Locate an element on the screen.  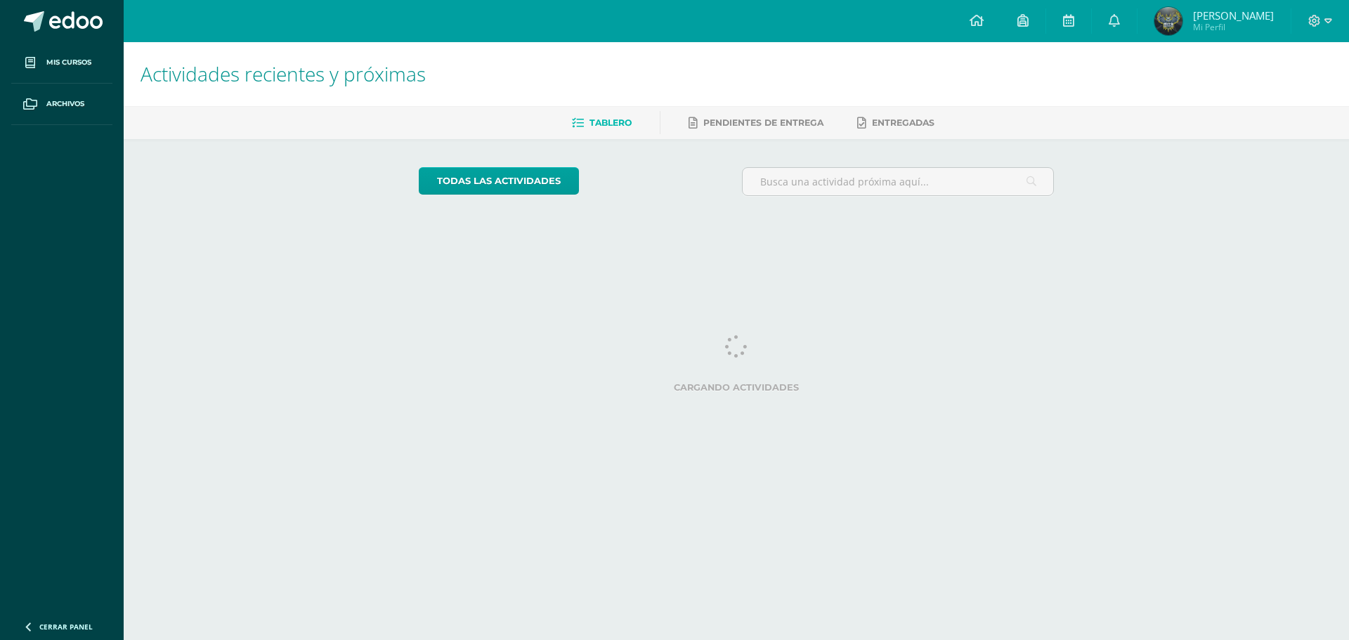
a: todas las Actividades is located at coordinates (499, 181).